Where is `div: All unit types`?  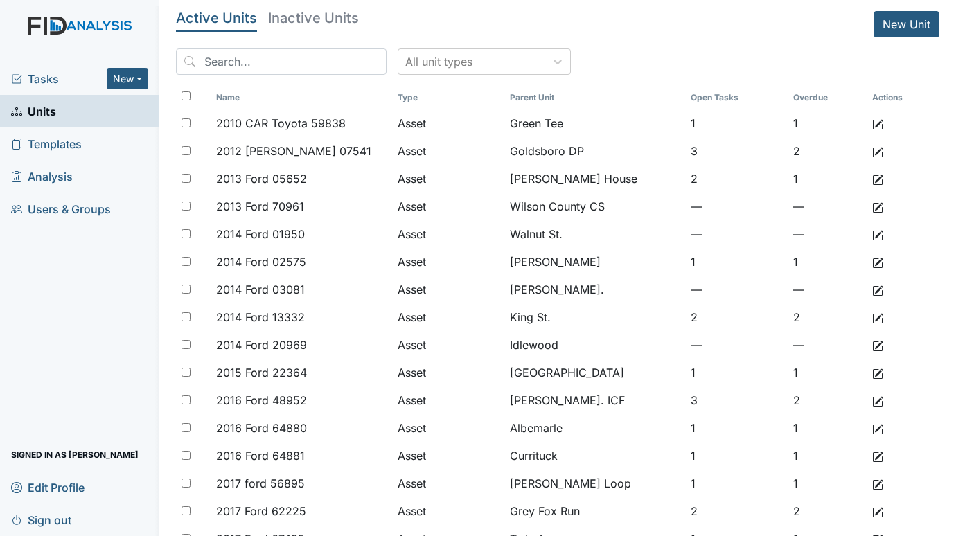
div: All unit types is located at coordinates (438, 62).